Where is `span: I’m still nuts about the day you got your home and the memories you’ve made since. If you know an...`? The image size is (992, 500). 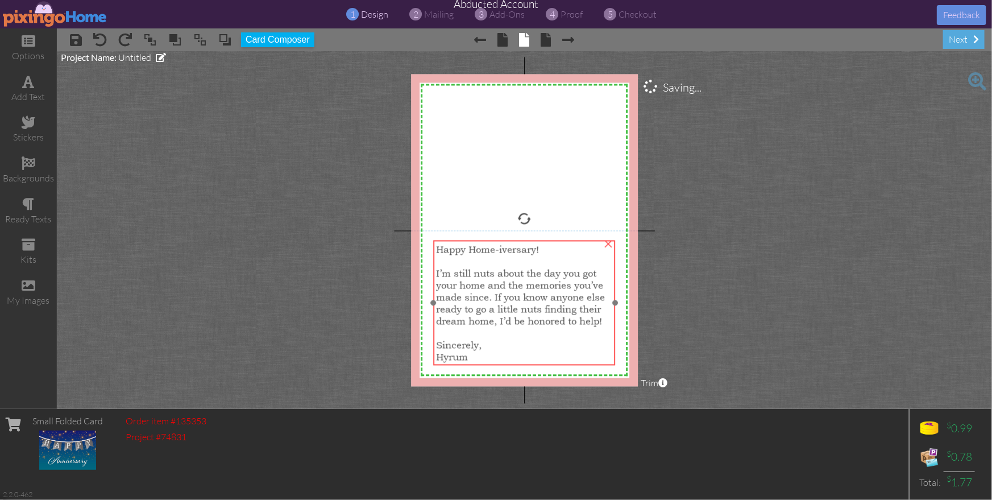
span: I’m still nuts about the day you got your home and the memories you’ve made since. If you know an... is located at coordinates (520, 297).